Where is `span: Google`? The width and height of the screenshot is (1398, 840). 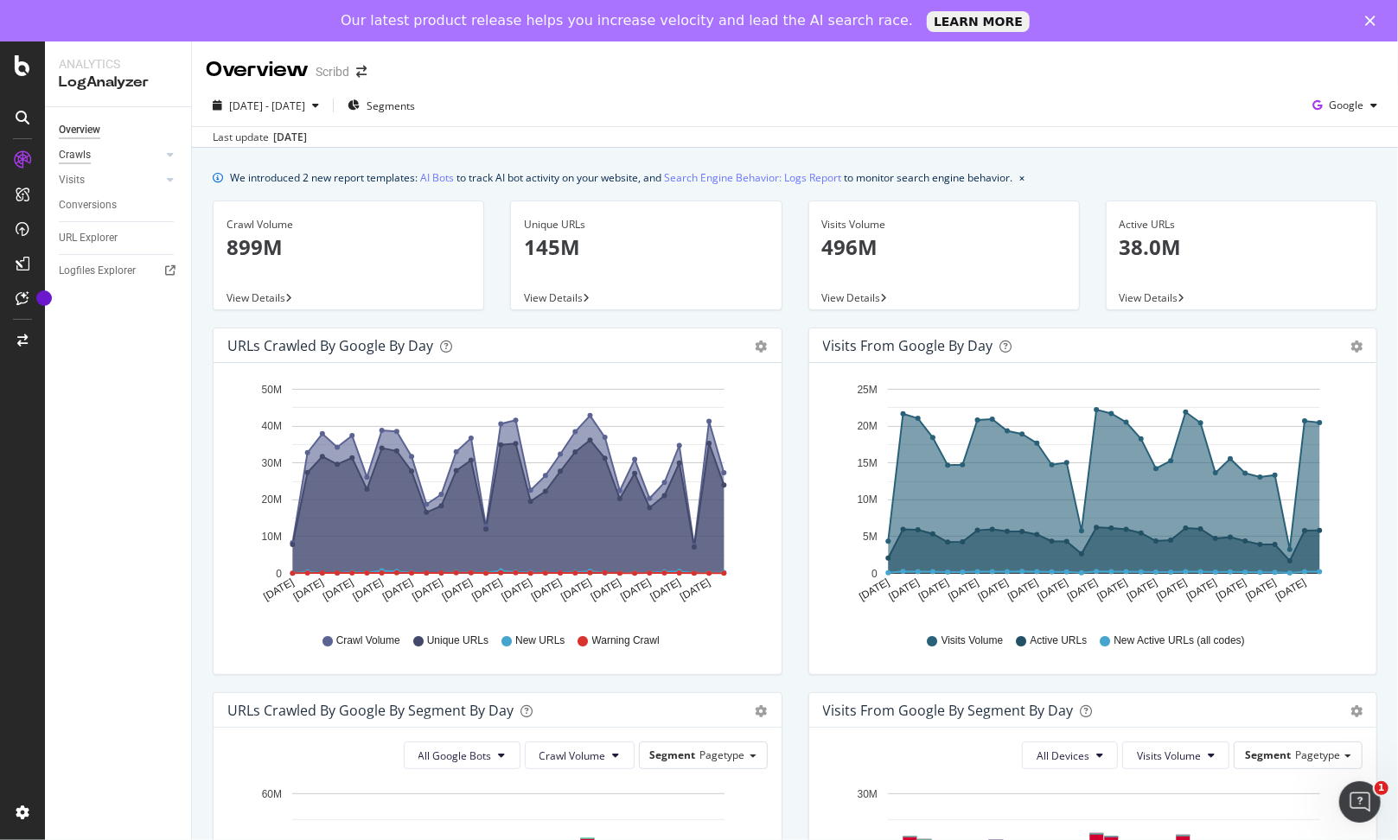 span: Google is located at coordinates (1346, 105).